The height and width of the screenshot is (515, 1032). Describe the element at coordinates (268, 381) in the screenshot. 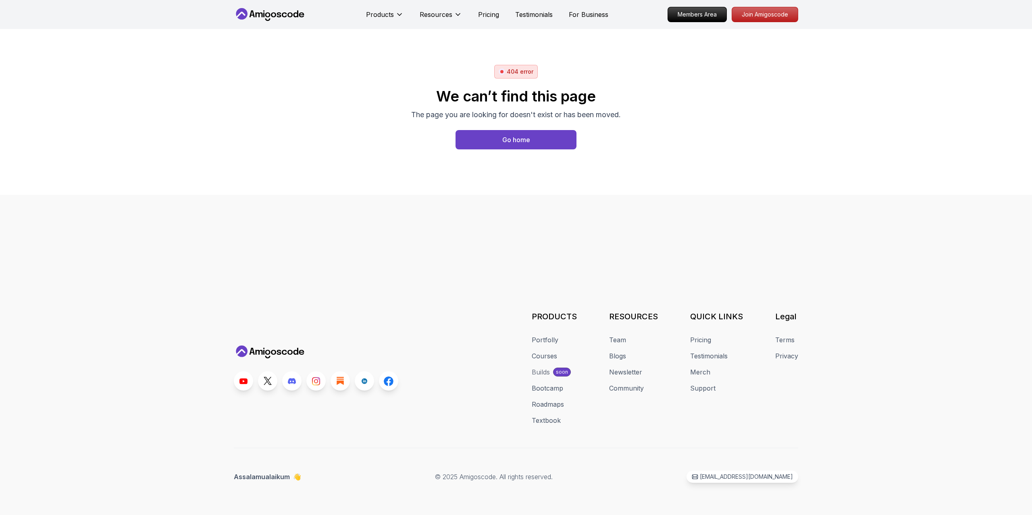

I see `a: Twitter link` at that location.